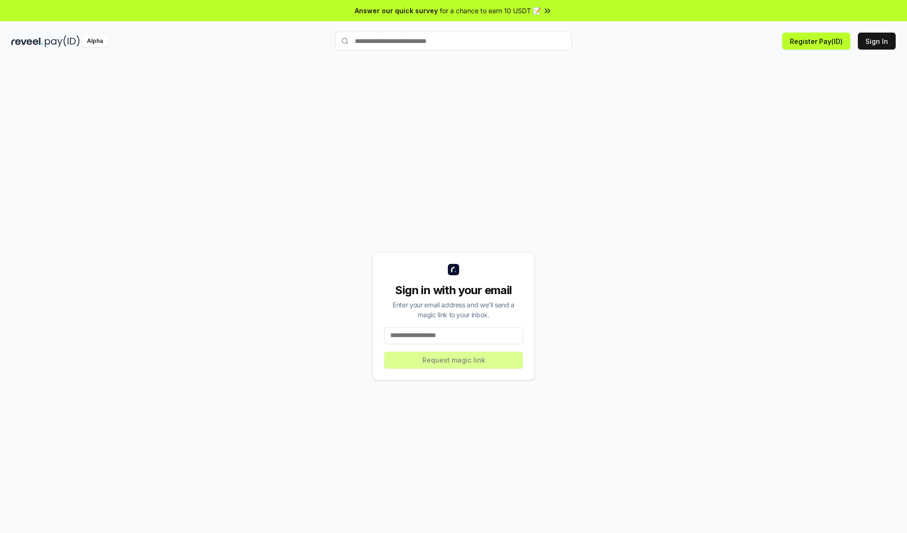  What do you see at coordinates (490, 10) in the screenshot?
I see `span: for a chance to earn 10 USDT 📝` at bounding box center [490, 10].